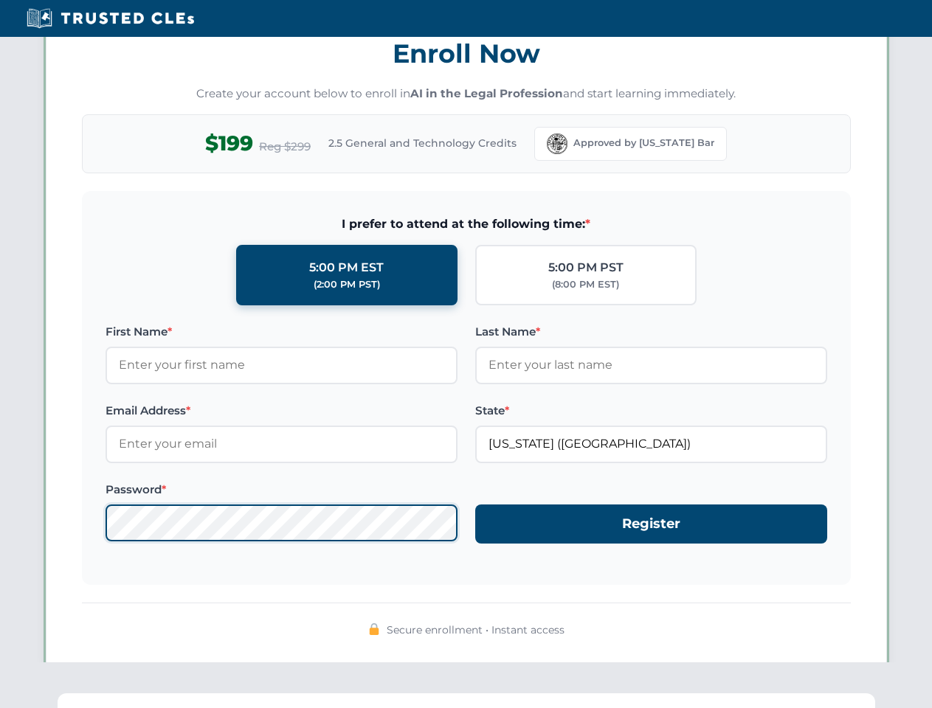  Describe the element at coordinates (110, 18) in the screenshot. I see `img: Trusted CLEs` at that location.